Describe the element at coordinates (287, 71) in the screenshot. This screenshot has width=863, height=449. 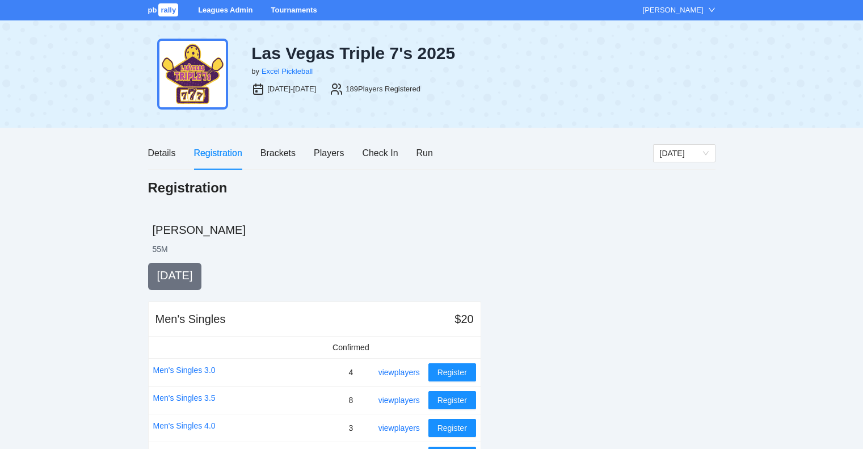
I see `a: Excel Pickleball` at that location.